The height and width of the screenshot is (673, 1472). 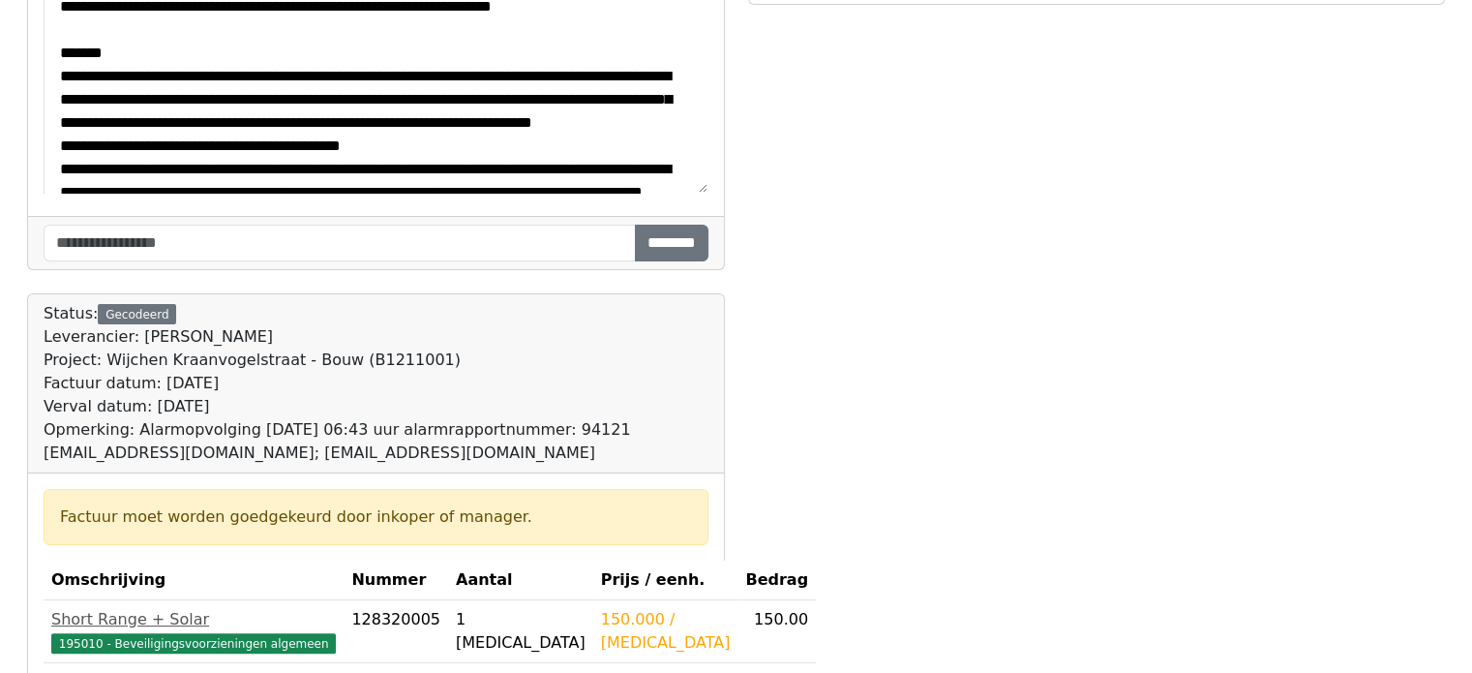 I want to click on div: Status:, so click(x=376, y=383).